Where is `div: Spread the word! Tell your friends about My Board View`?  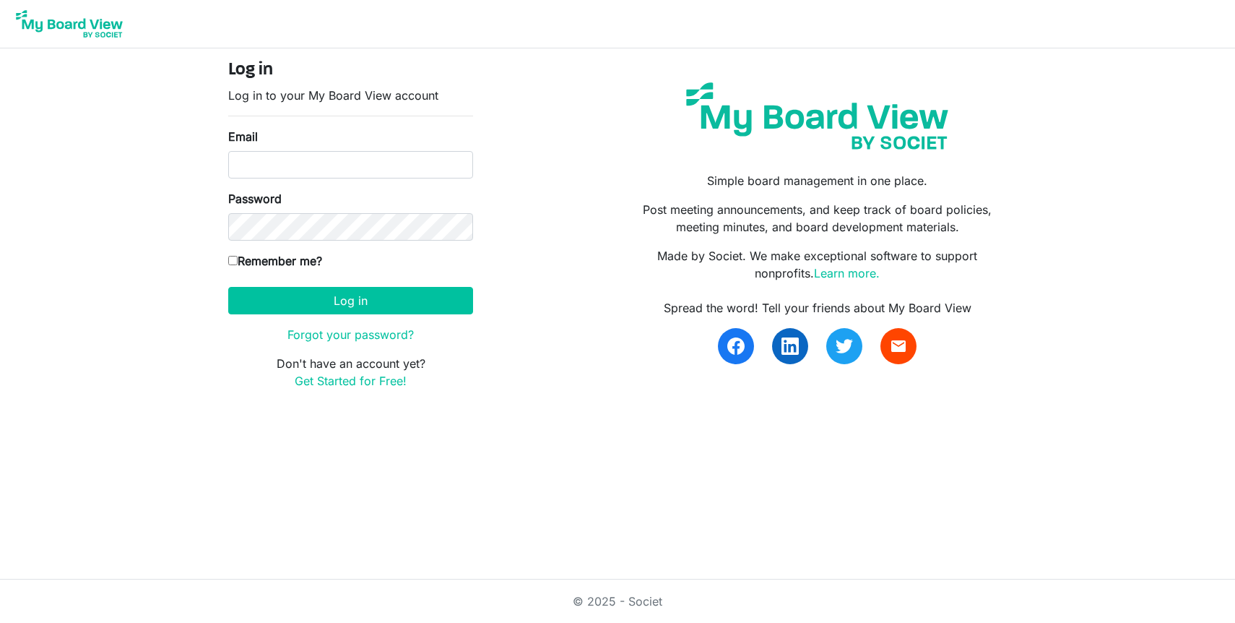 div: Spread the word! Tell your friends about My Board View is located at coordinates (818, 308).